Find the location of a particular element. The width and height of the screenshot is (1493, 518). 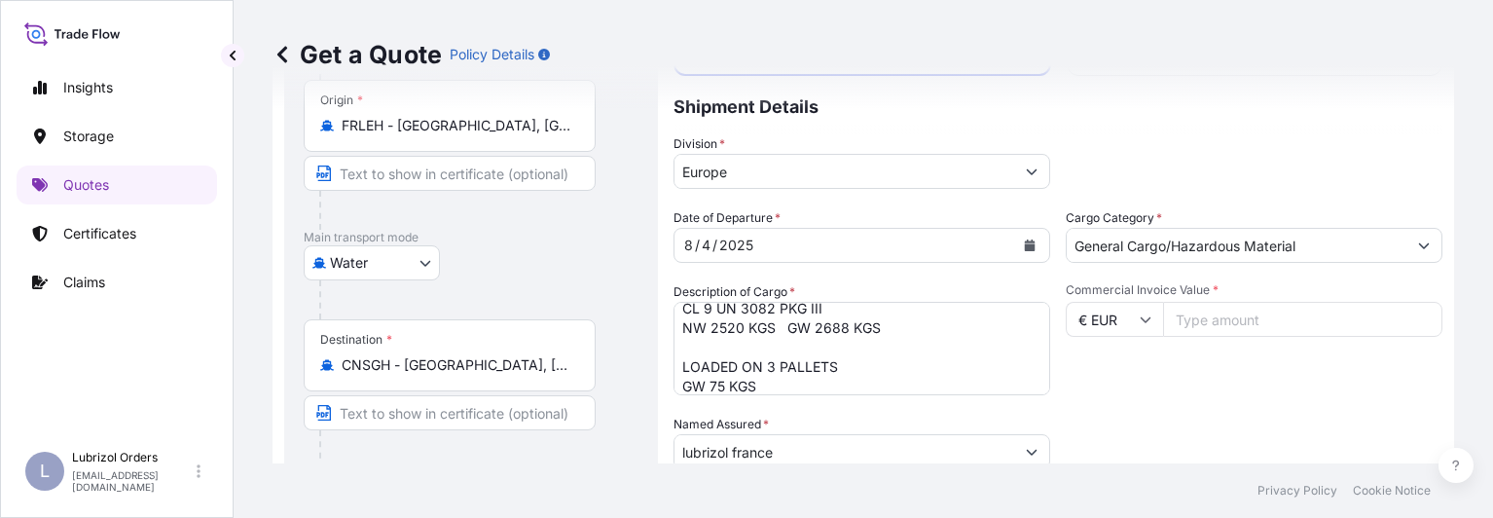

p: Claims is located at coordinates (84, 282).